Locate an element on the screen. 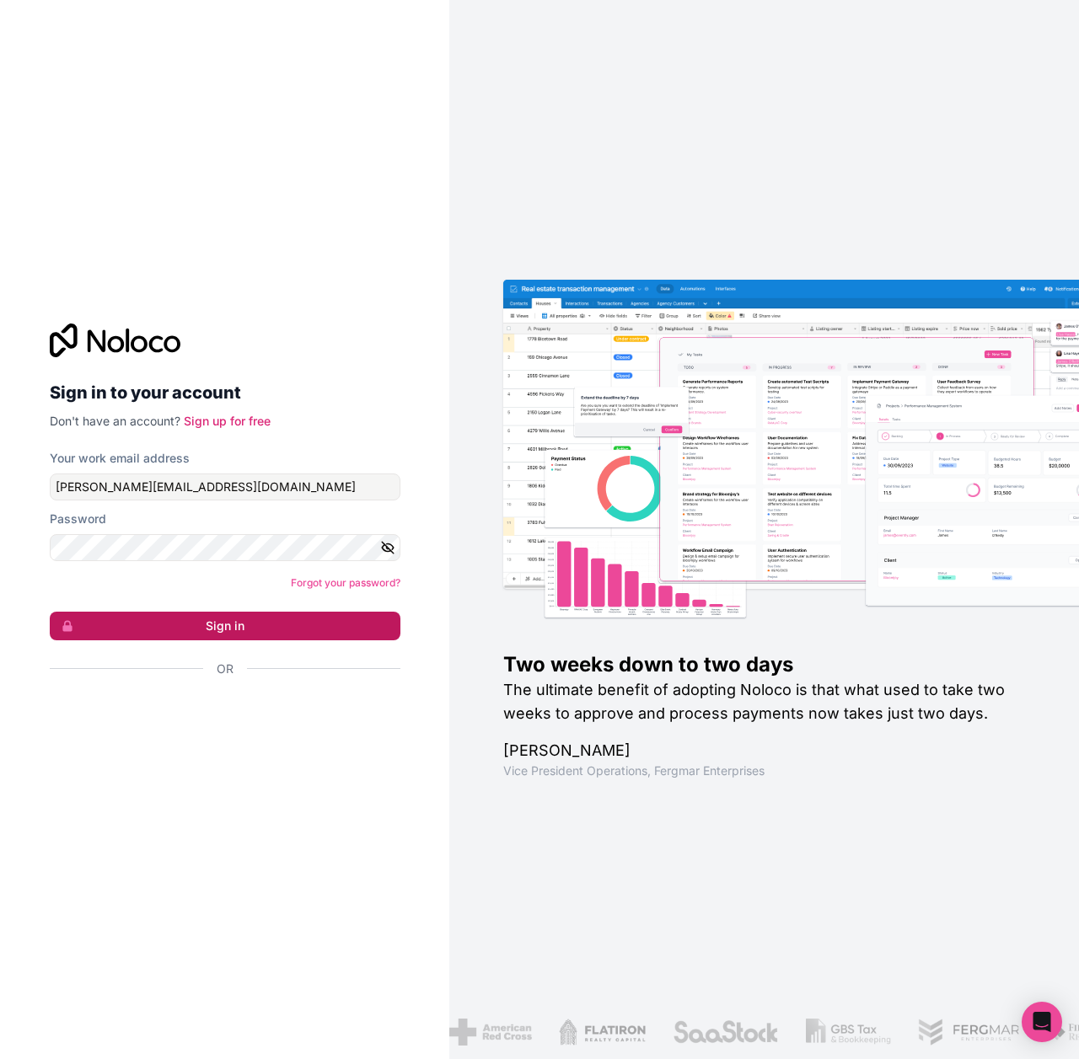 The image size is (1079, 1059). input: Password is located at coordinates (225, 548).